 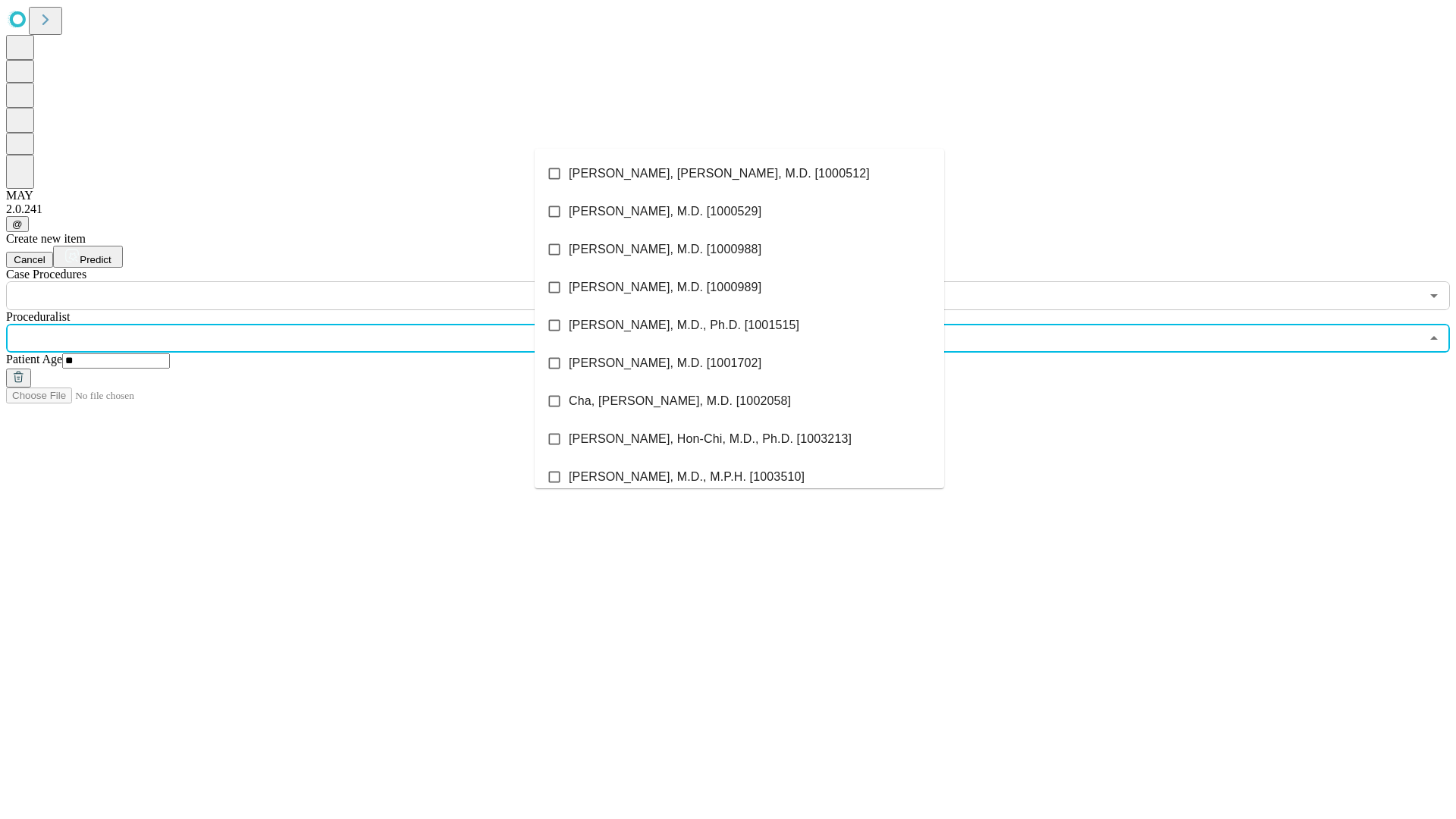 I want to click on button: Close, so click(x=1434, y=338).